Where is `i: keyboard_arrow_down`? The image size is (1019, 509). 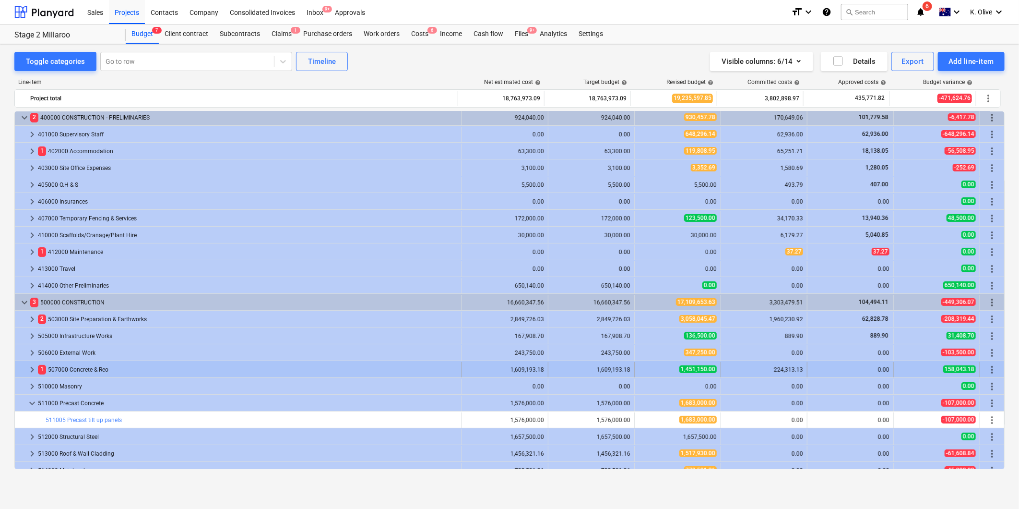
i: keyboard_arrow_down is located at coordinates (957, 12).